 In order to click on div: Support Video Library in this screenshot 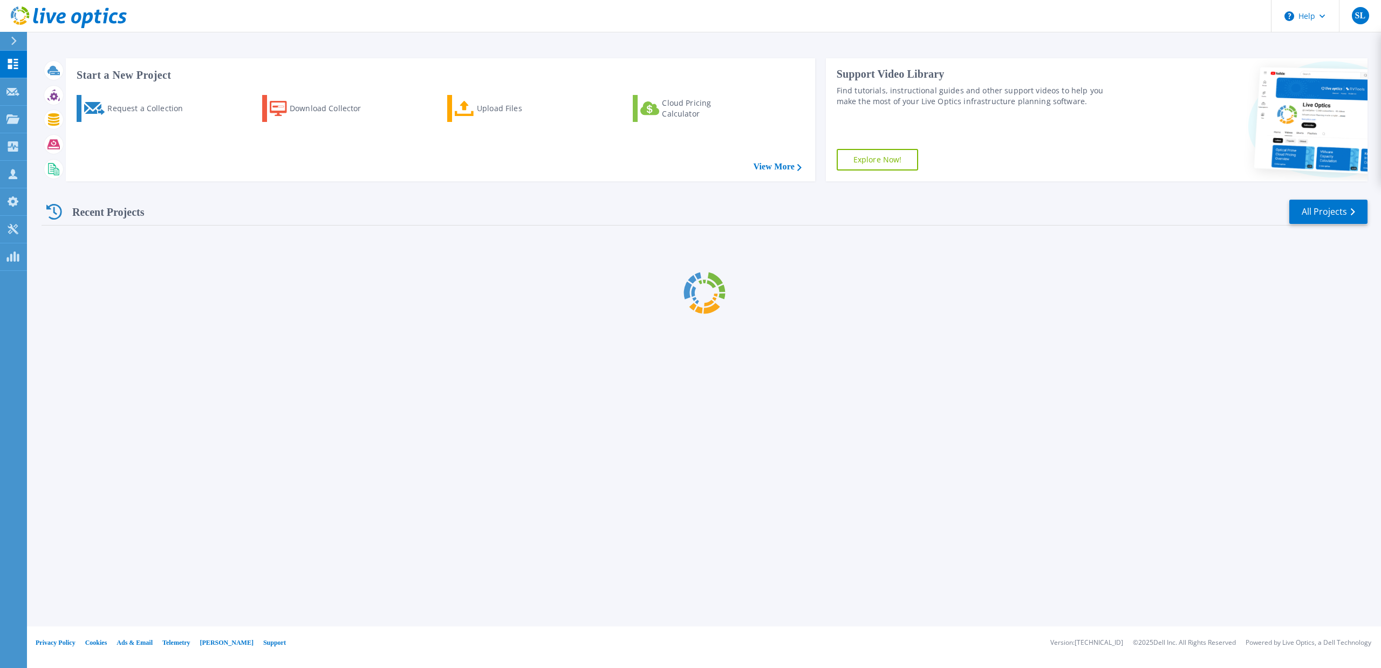, I will do `click(976, 74)`.